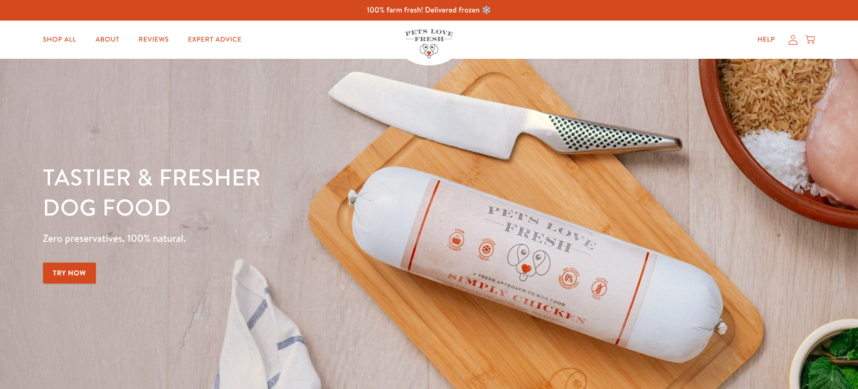 The width and height of the screenshot is (858, 389). What do you see at coordinates (70, 273) in the screenshot?
I see `a: Try Now` at bounding box center [70, 273].